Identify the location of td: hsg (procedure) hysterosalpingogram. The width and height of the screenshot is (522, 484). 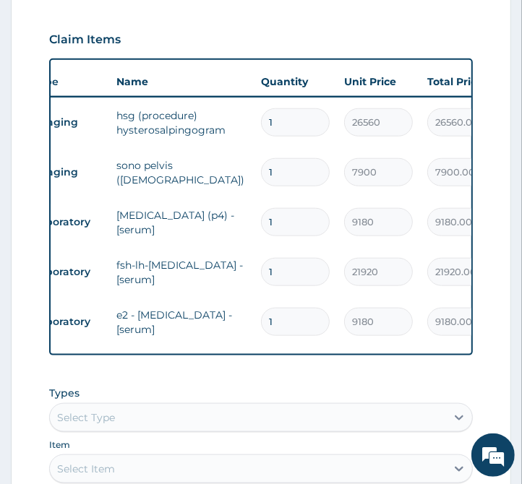
(181, 123).